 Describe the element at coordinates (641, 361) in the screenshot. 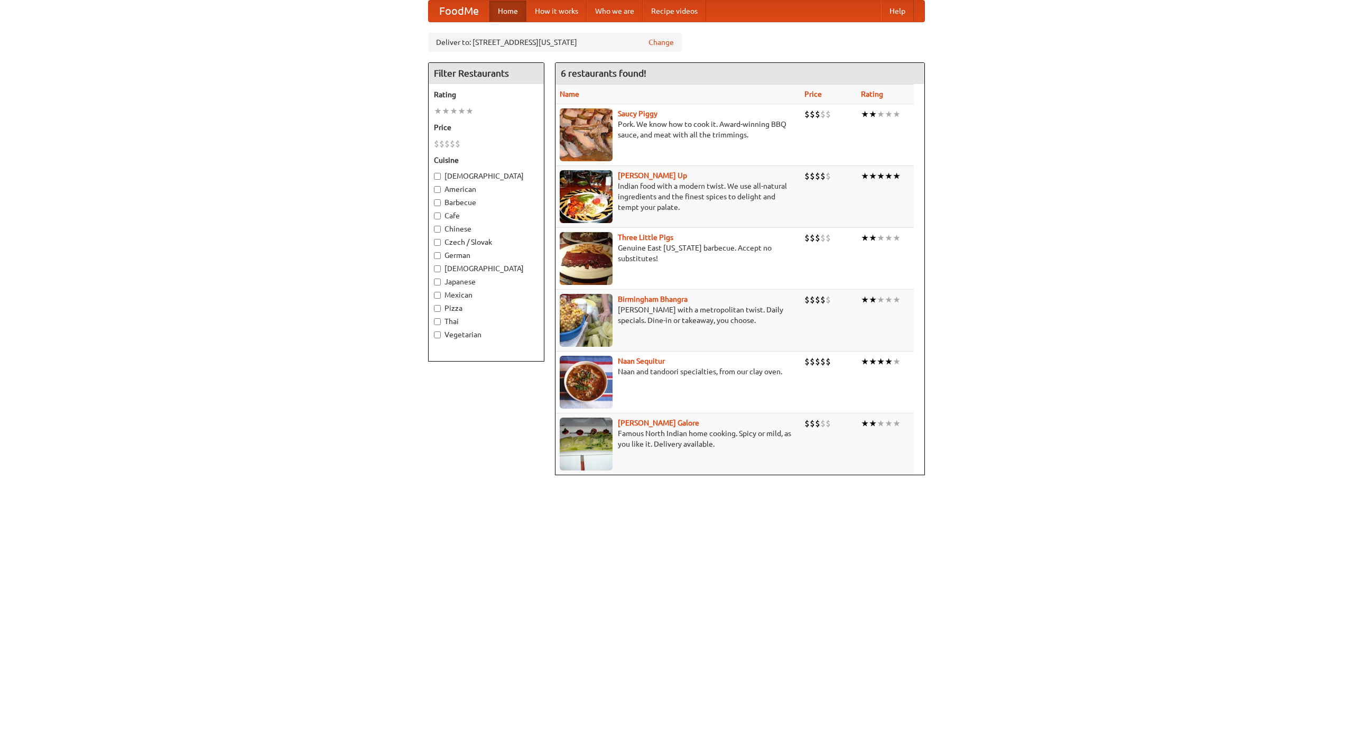

I see `b: Naan Sequitur` at that location.